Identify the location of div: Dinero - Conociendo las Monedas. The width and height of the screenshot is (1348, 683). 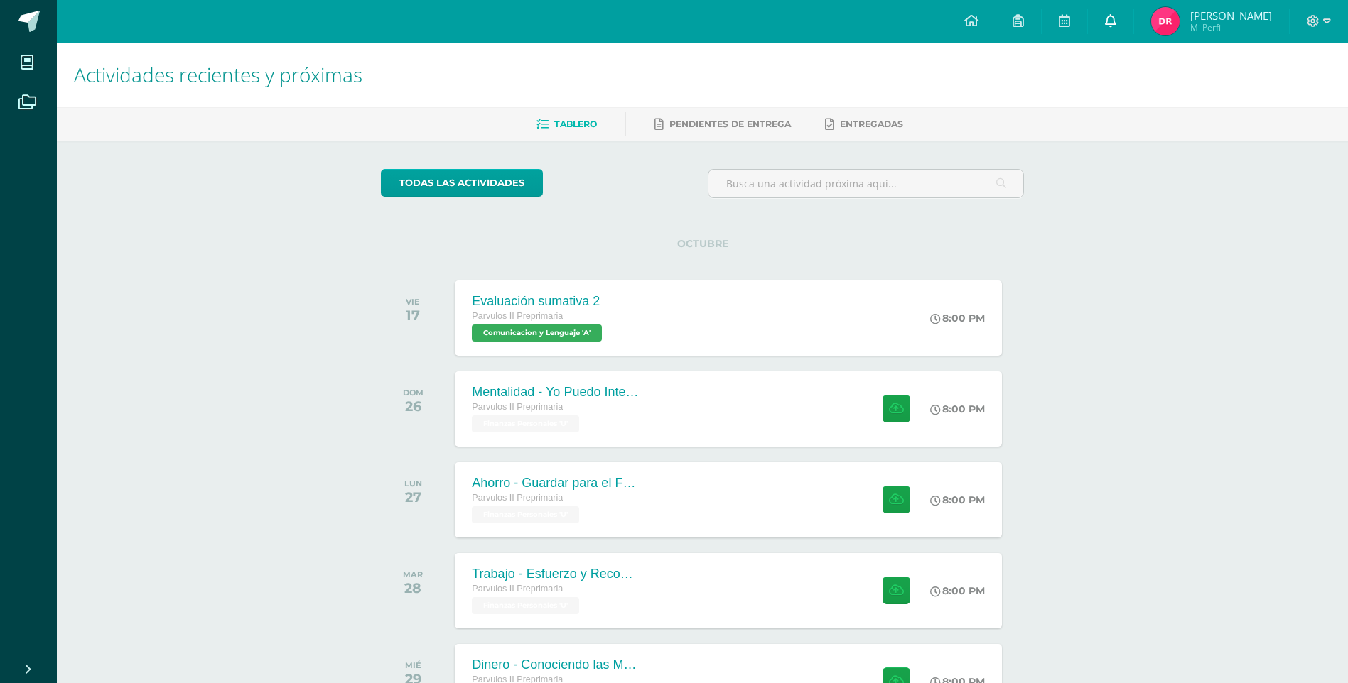
(557, 665).